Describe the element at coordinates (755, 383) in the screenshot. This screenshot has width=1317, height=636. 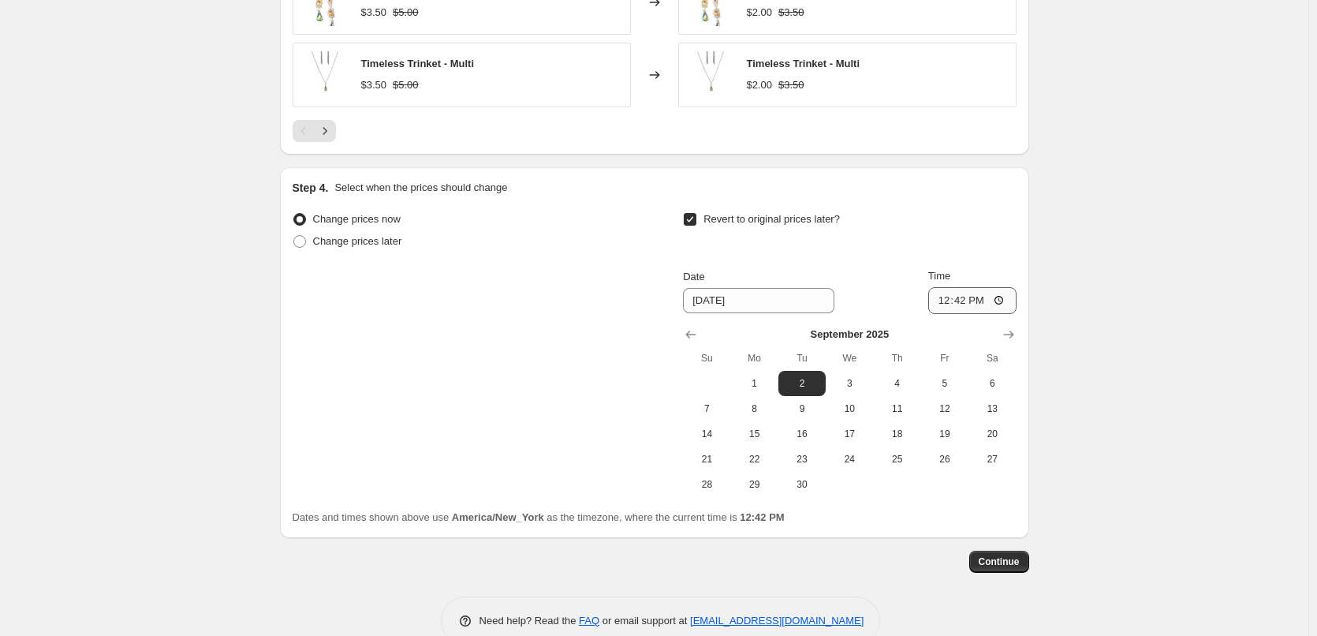
I see `span: 1` at that location.